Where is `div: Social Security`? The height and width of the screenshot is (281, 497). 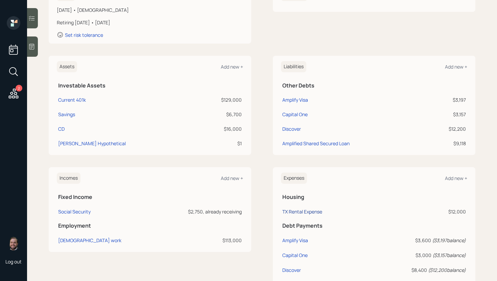 div: Social Security is located at coordinates (74, 212).